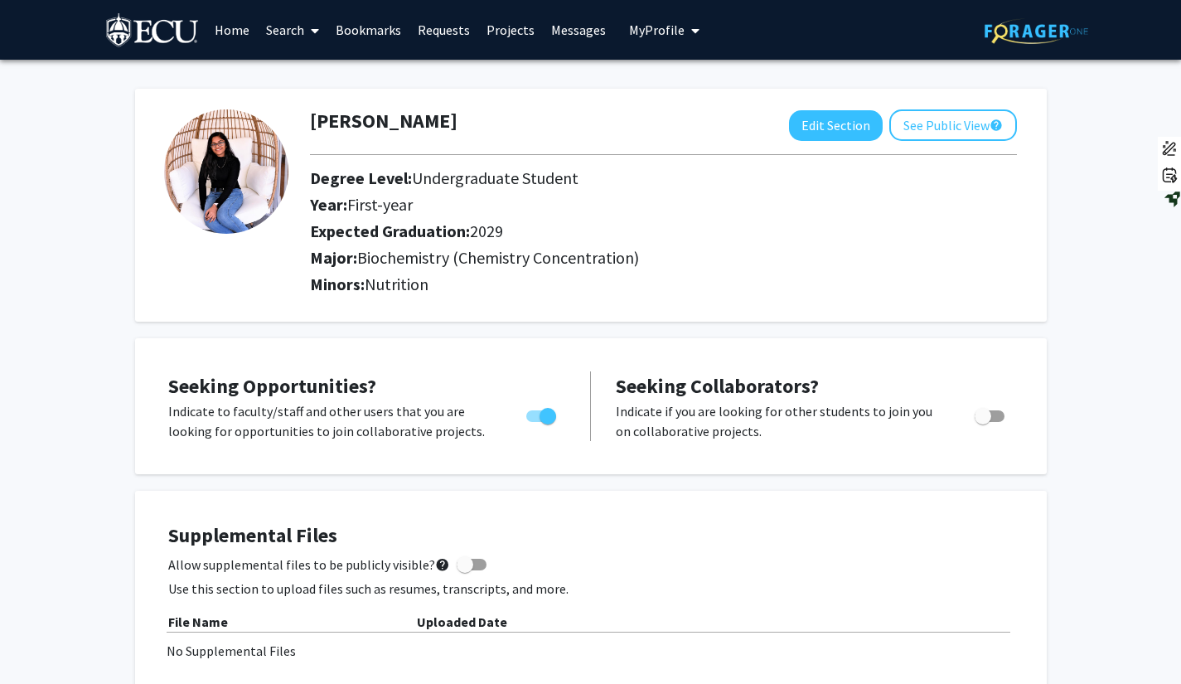  Describe the element at coordinates (153, 31) in the screenshot. I see `img: East Carolina University Logo` at that location.